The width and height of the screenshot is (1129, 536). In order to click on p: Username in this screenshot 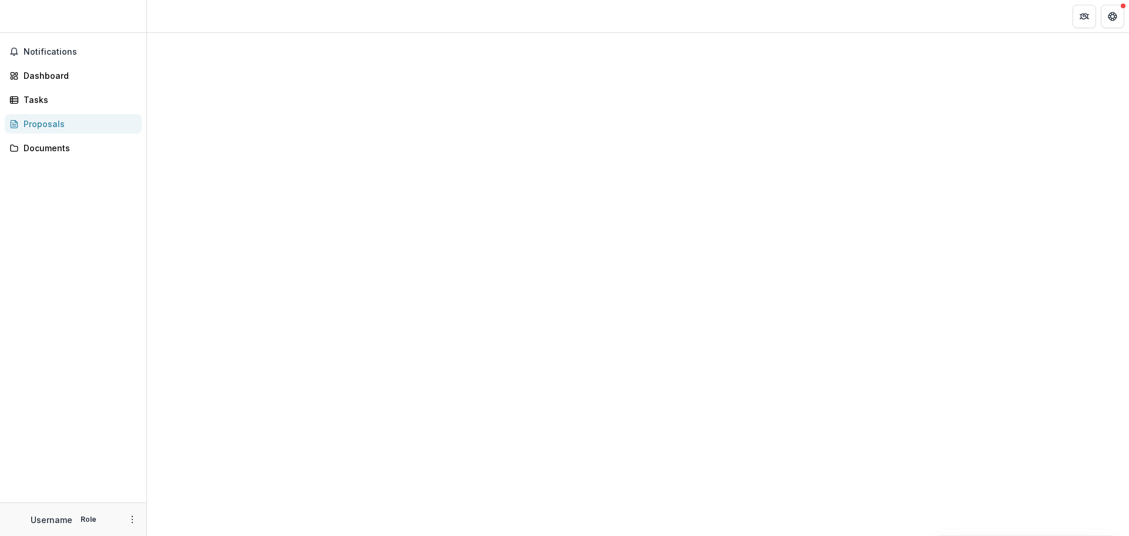, I will do `click(51, 519)`.